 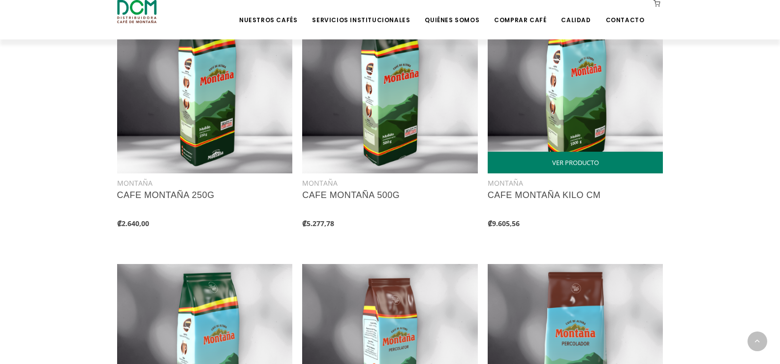 I want to click on a: VER PRODUCTO, so click(x=575, y=162).